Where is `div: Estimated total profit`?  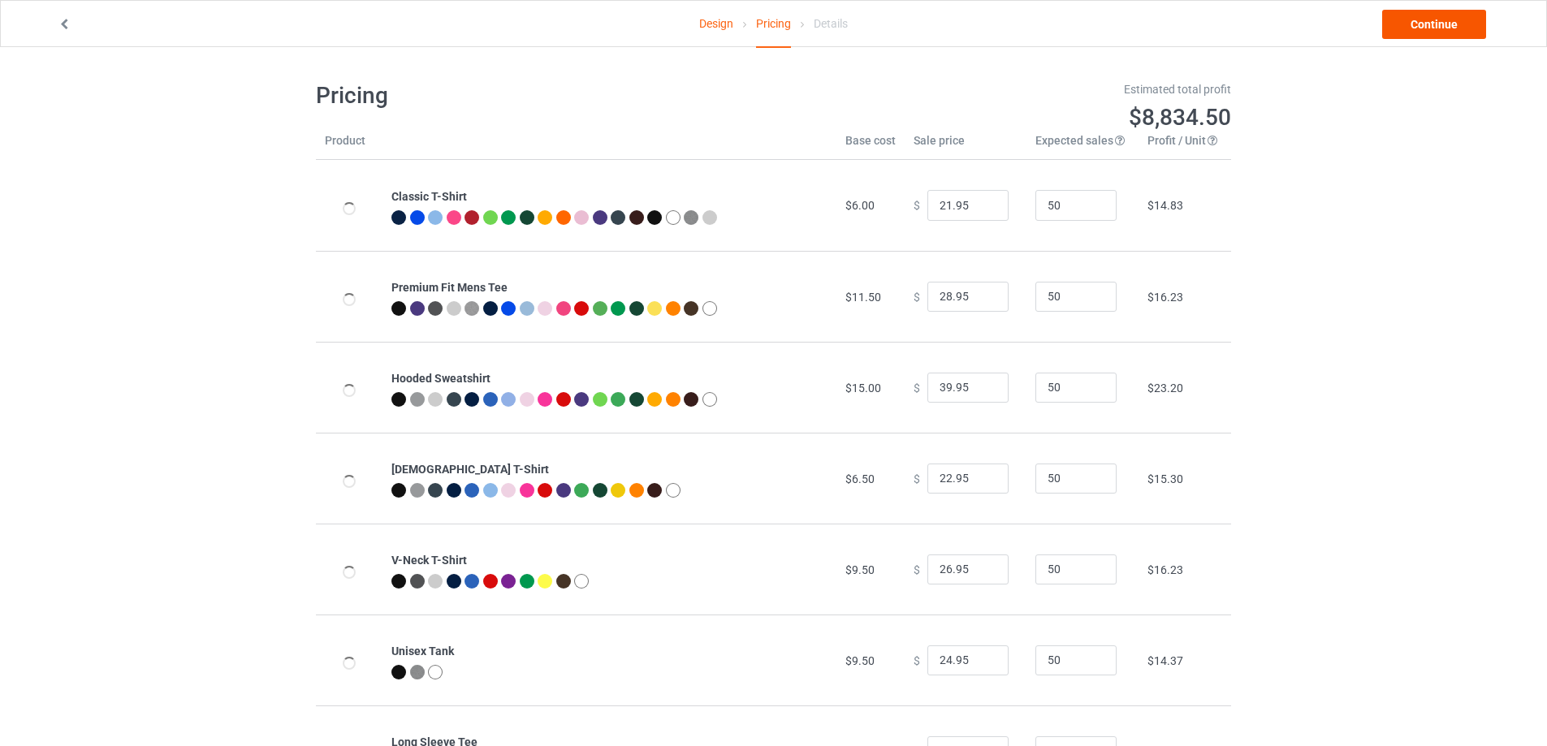 div: Estimated total profit is located at coordinates (1009, 89).